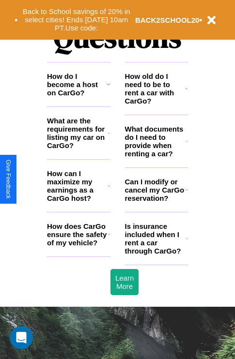 The image size is (235, 359). Describe the element at coordinates (155, 89) in the screenshot. I see `h3: How old do I need to be to rent a car with CarGo?` at that location.